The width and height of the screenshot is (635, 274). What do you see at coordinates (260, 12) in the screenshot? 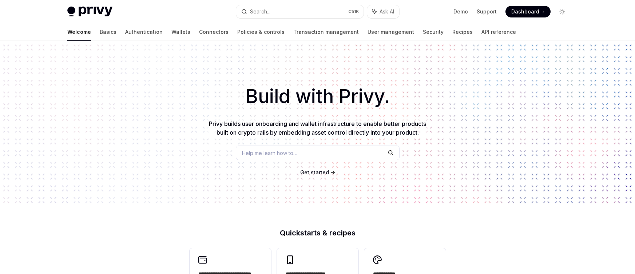
I see `div: Search...` at bounding box center [260, 12].